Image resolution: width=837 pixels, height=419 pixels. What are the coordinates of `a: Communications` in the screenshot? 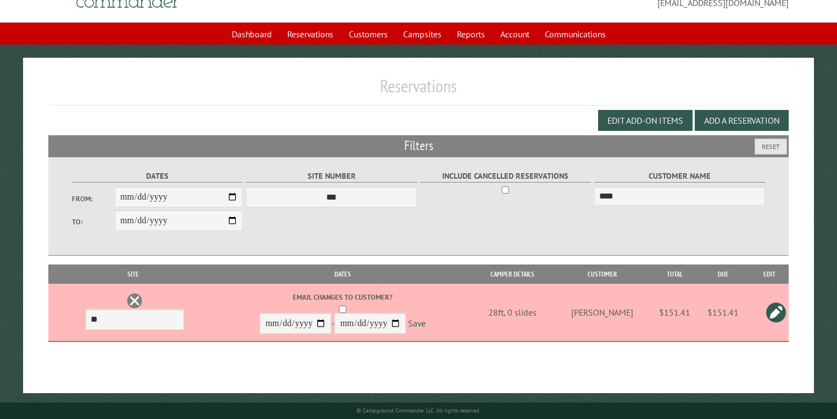 It's located at (575, 34).